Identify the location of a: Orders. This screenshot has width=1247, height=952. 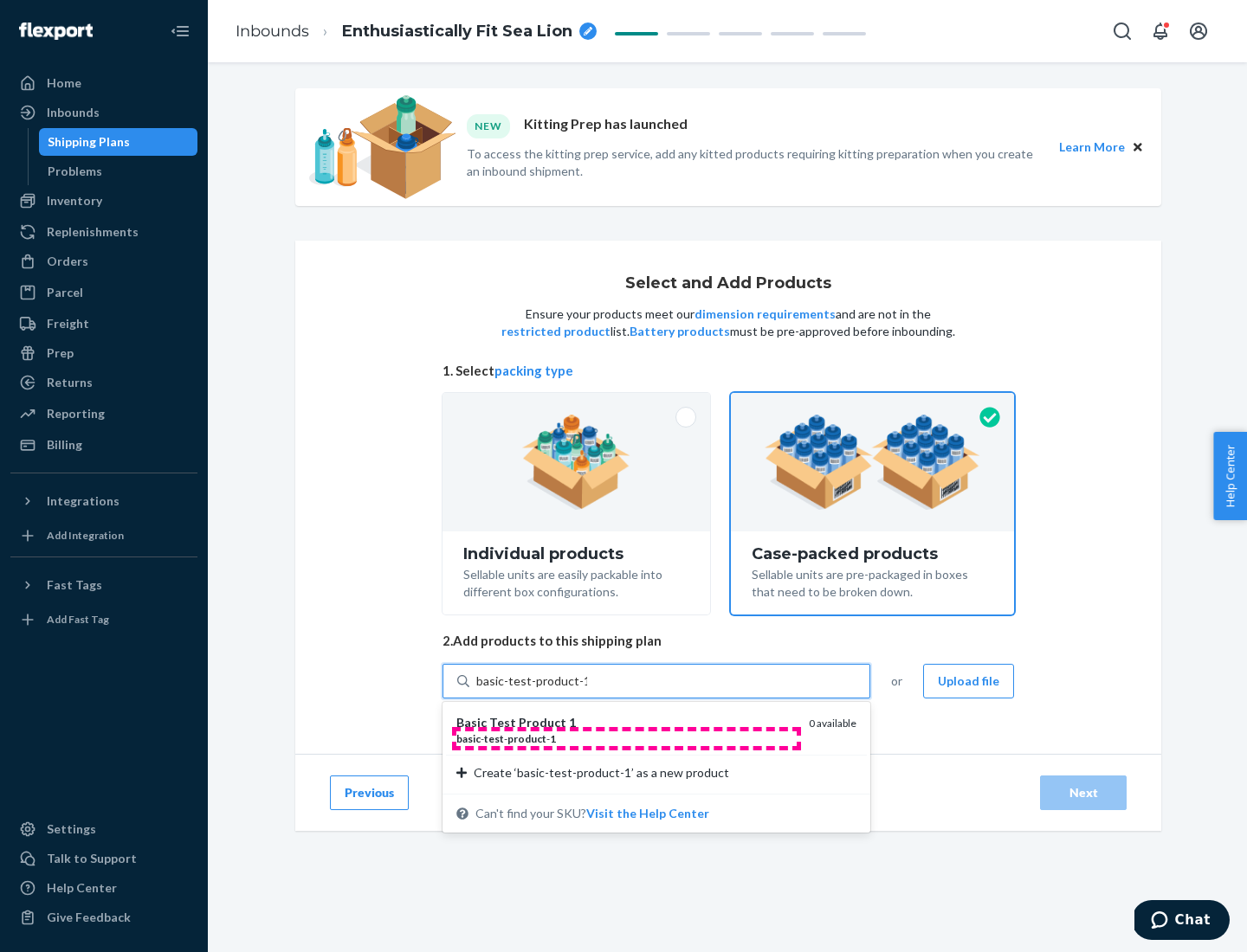
(104, 262).